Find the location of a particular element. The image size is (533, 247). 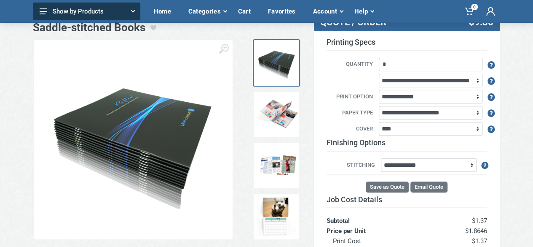

label: Stitching is located at coordinates (353, 165).